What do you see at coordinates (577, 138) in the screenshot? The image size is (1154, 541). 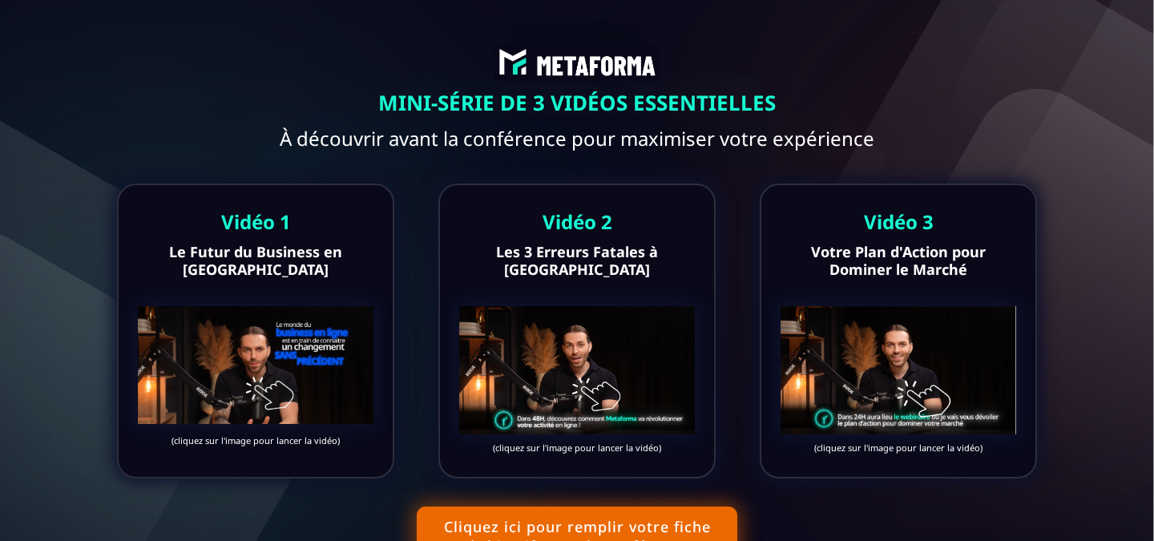 I see `text: À découvrir avant la conférence pour maximiser votre expérience` at bounding box center [577, 138].